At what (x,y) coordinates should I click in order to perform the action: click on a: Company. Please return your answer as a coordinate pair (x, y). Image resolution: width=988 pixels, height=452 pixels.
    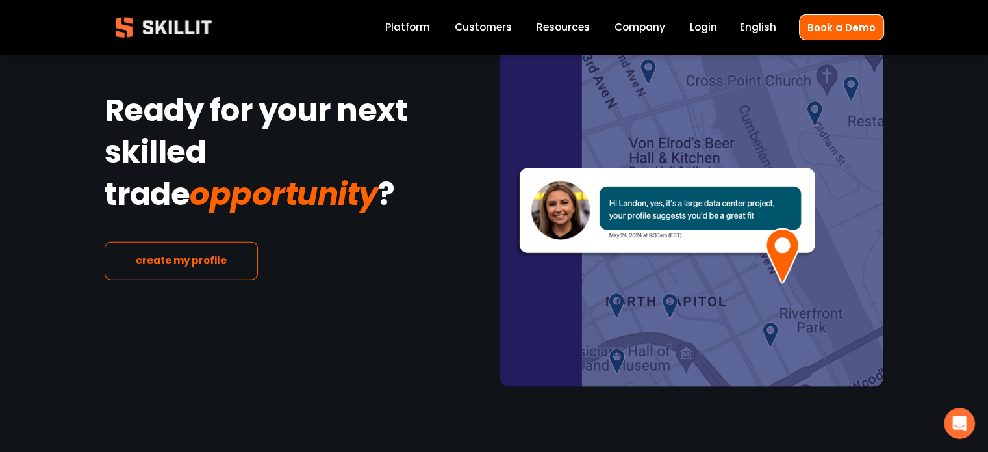
    Looking at the image, I should click on (640, 27).